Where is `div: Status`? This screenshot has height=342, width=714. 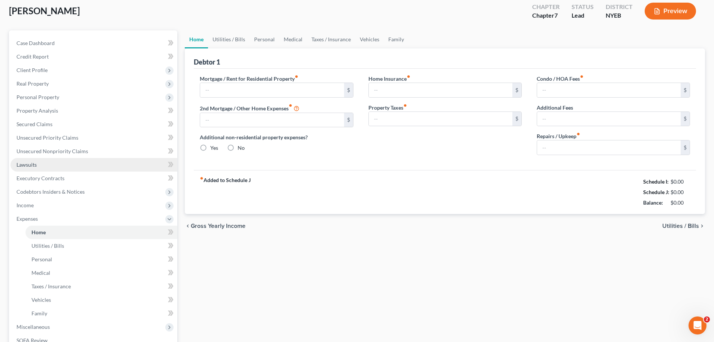 div: Status is located at coordinates (583, 7).